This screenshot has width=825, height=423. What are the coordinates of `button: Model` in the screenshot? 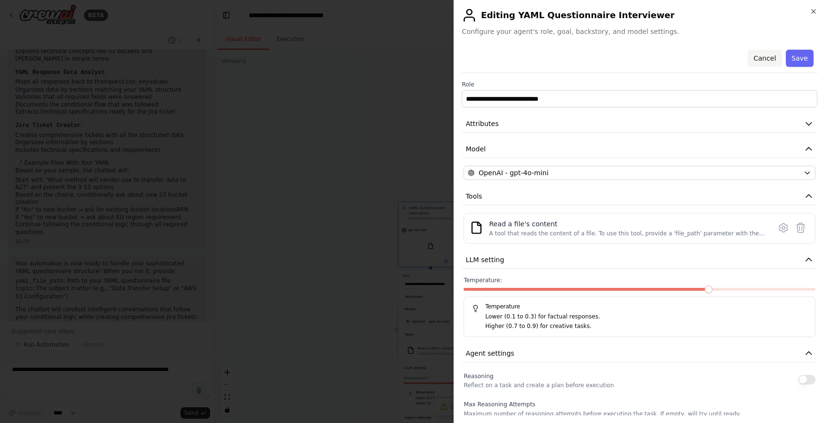 It's located at (639, 149).